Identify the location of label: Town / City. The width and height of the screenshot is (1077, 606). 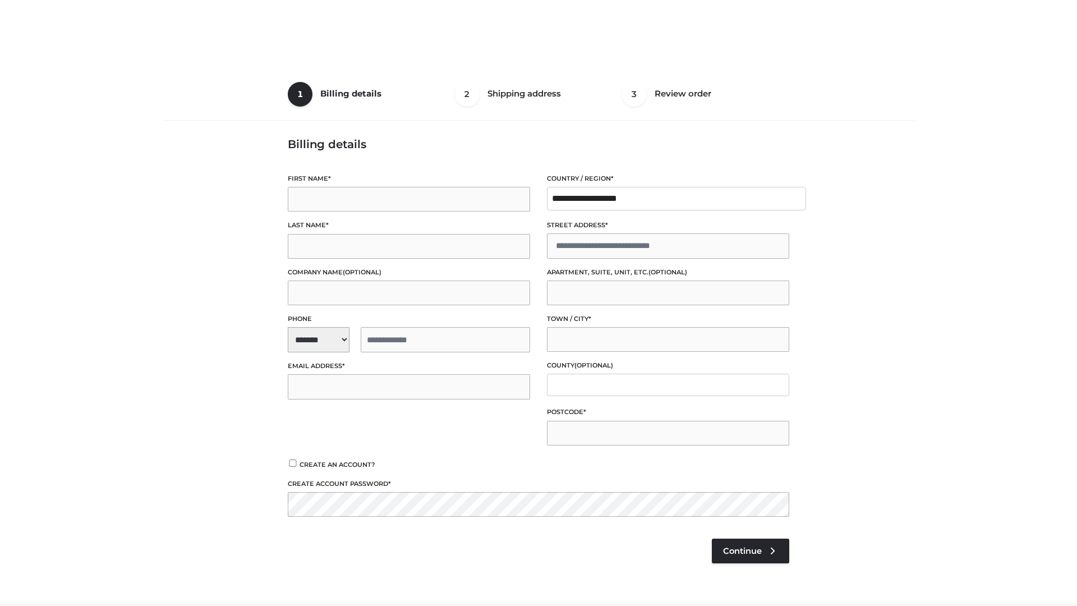
(668, 318).